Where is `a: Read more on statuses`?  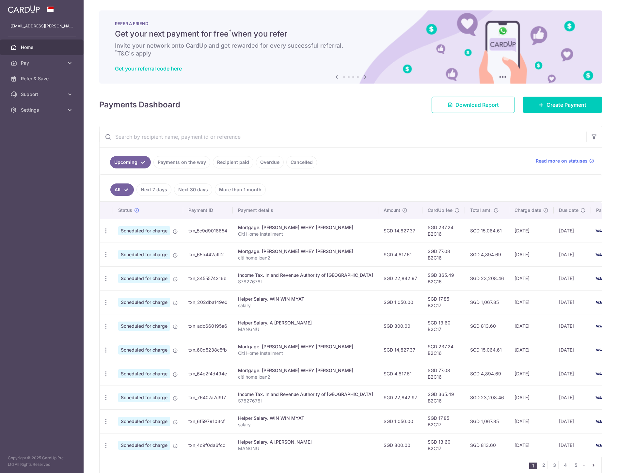 a: Read more on statuses is located at coordinates (565, 161).